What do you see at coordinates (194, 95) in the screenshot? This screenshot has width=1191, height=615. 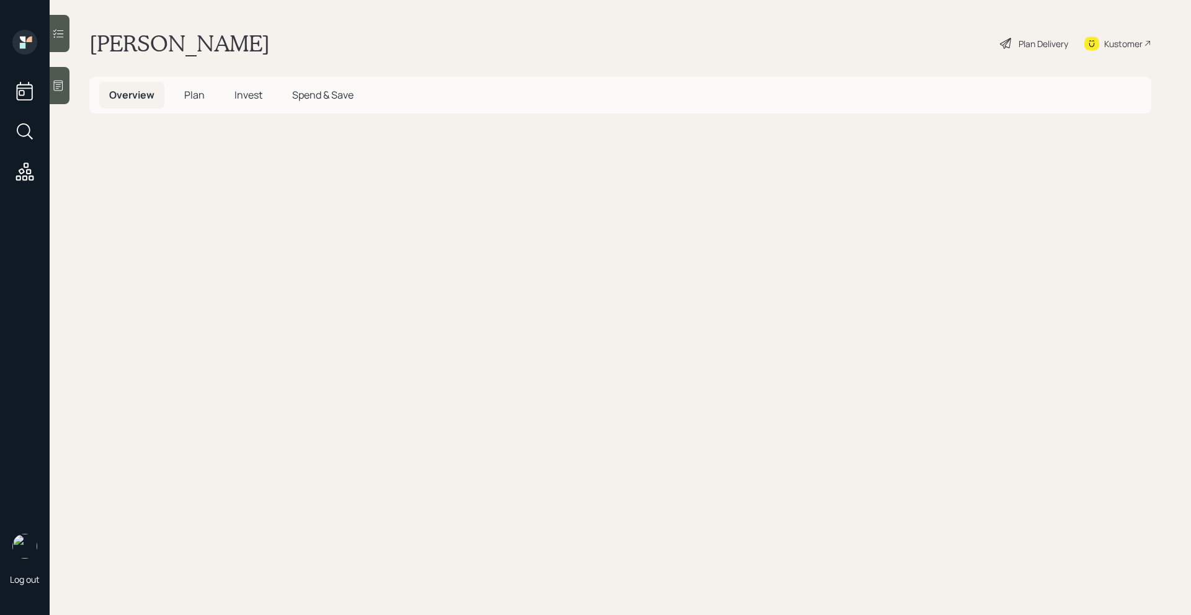 I see `span: Plan` at bounding box center [194, 95].